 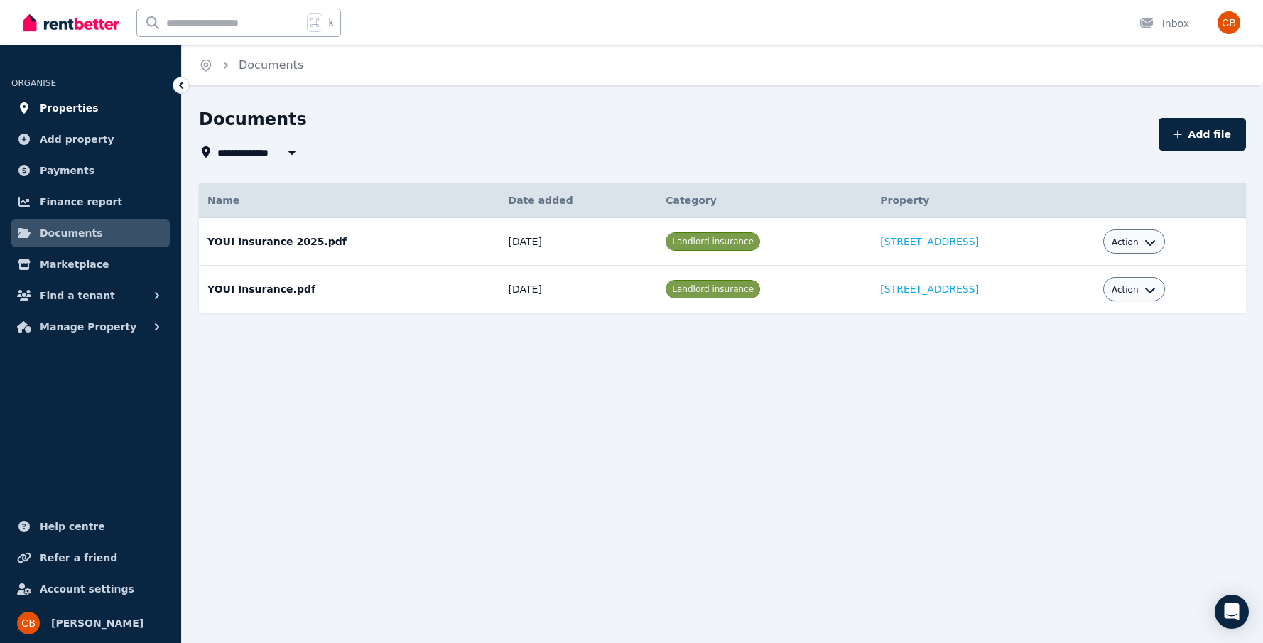 I want to click on span: Properties, so click(x=69, y=108).